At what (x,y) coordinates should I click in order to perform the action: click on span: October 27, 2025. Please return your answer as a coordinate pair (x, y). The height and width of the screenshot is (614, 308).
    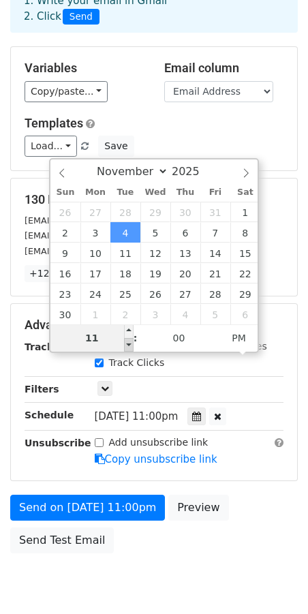
    Looking at the image, I should click on (95, 212).